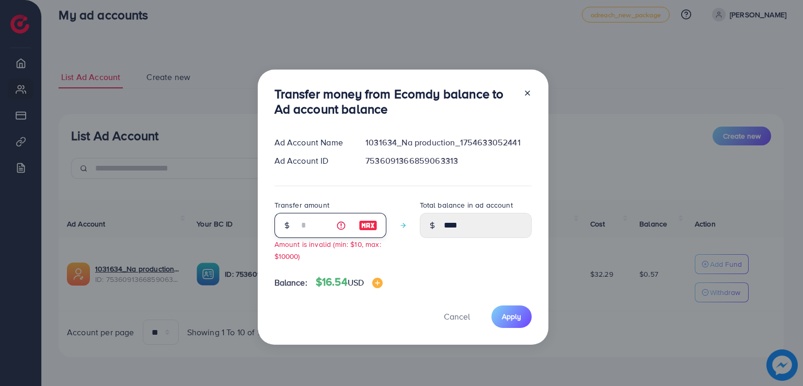 The image size is (803, 386). I want to click on h3: Transfer money from Ecomdy balance to Ad account balance, so click(395, 101).